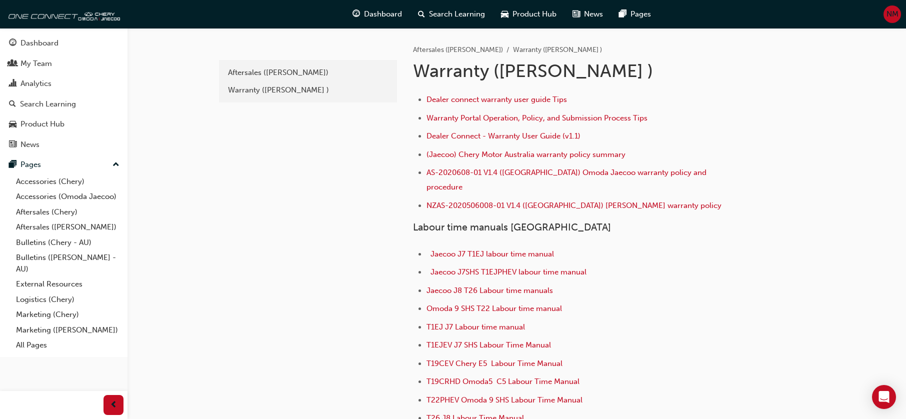 The width and height of the screenshot is (906, 419). Describe the element at coordinates (505, 400) in the screenshot. I see `a: T22PHEV Omoda 9 SHS Labour Time Manual` at that location.